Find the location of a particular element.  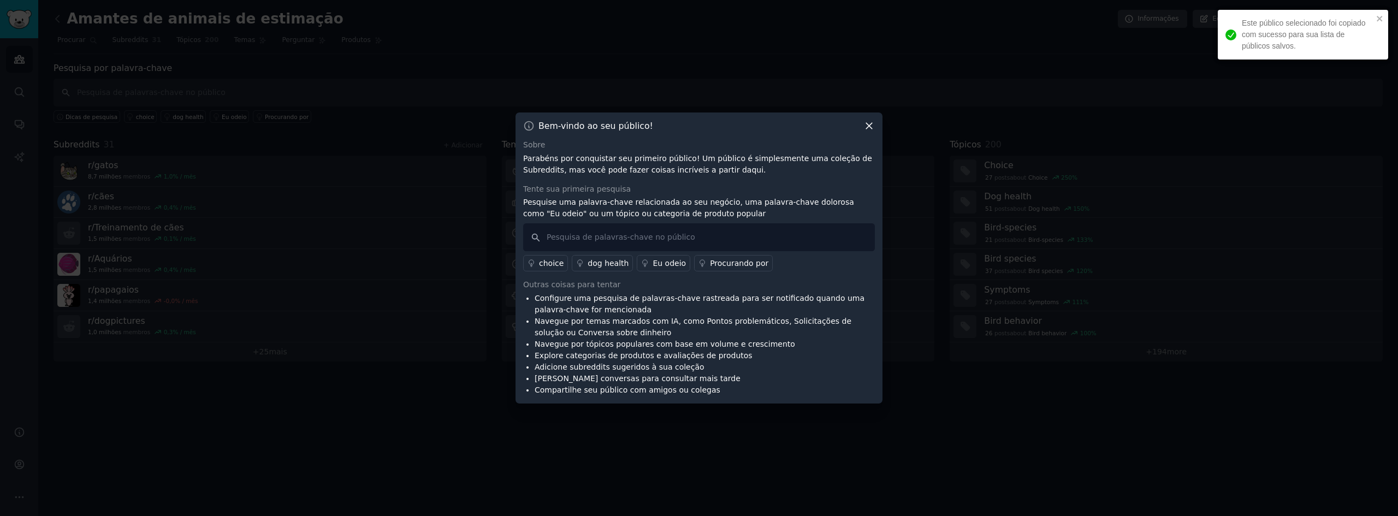

font: Pesquise uma palavra-chave relacionada ao seu negócio, uma palavra-chave dolorosa como "Eu odeio"... is located at coordinates (689, 208).